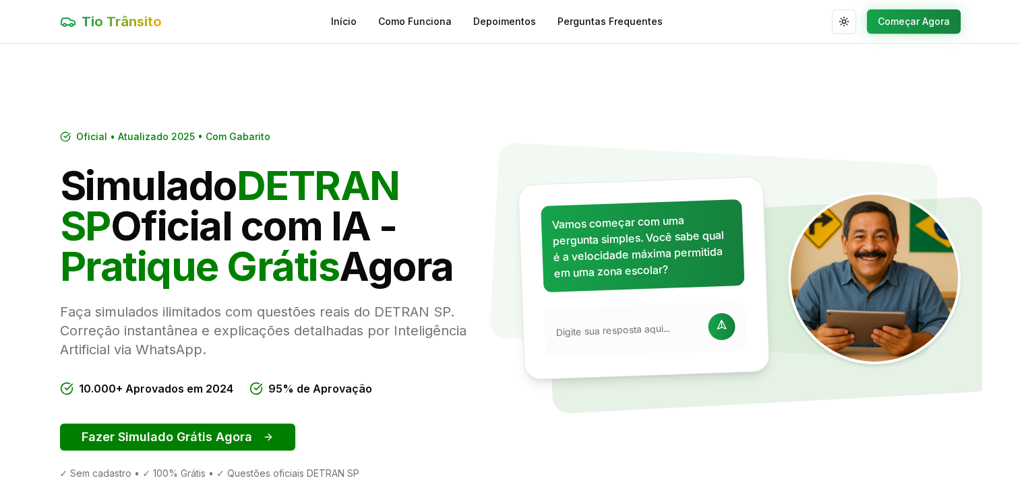 The height and width of the screenshot is (497, 1020). What do you see at coordinates (199, 266) in the screenshot?
I see `span: Pratique Grátis` at bounding box center [199, 266].